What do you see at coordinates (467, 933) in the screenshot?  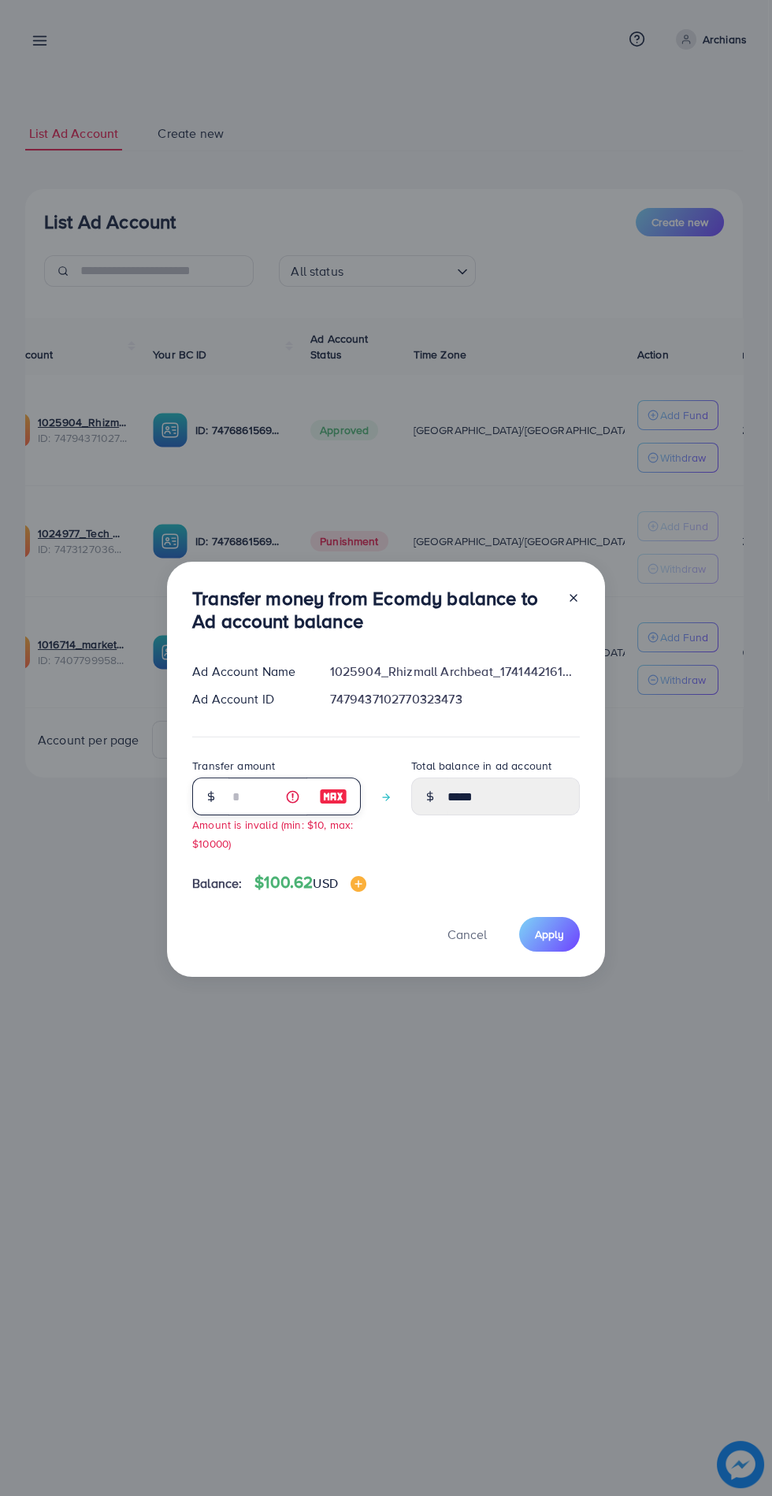 I see `button: Cancel` at bounding box center [467, 933].